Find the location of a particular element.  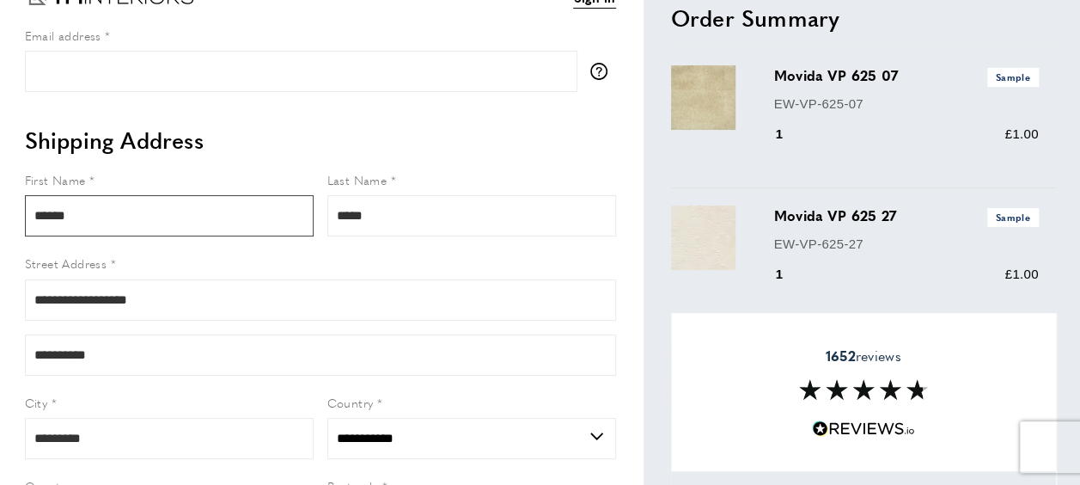

span: First Name is located at coordinates (55, 180).